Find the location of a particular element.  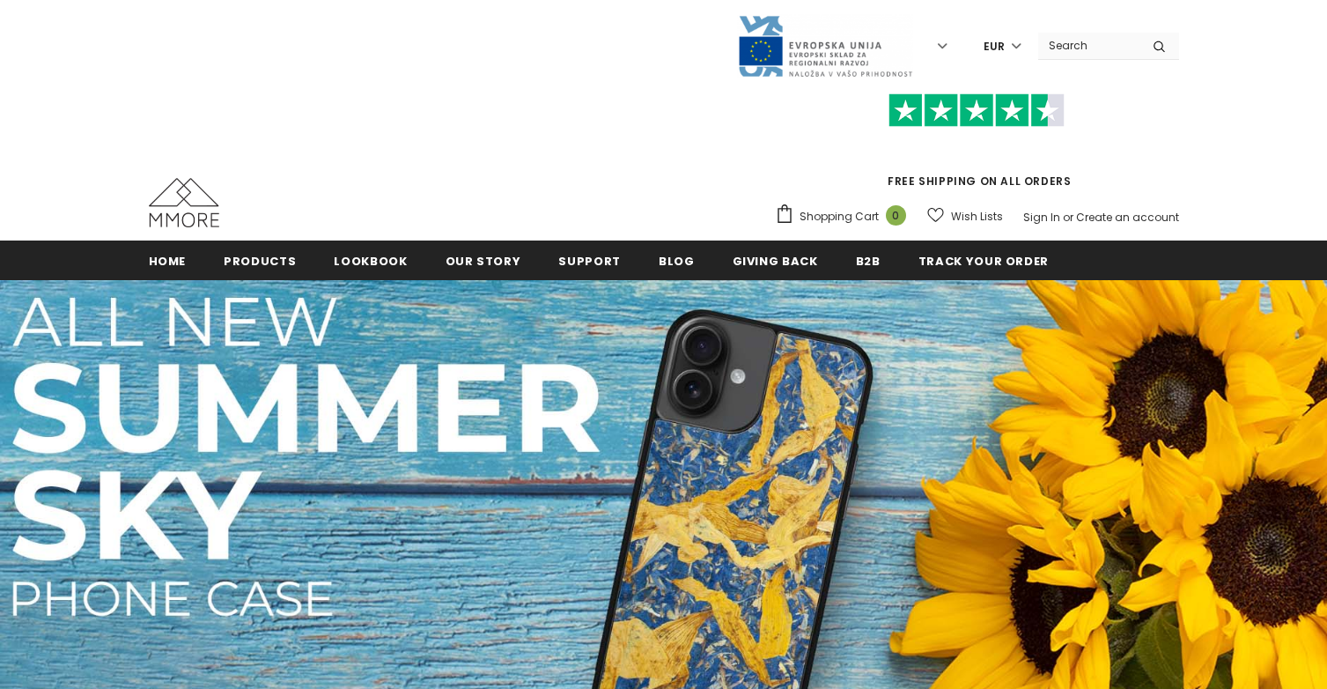

span: EUR is located at coordinates (994, 47).